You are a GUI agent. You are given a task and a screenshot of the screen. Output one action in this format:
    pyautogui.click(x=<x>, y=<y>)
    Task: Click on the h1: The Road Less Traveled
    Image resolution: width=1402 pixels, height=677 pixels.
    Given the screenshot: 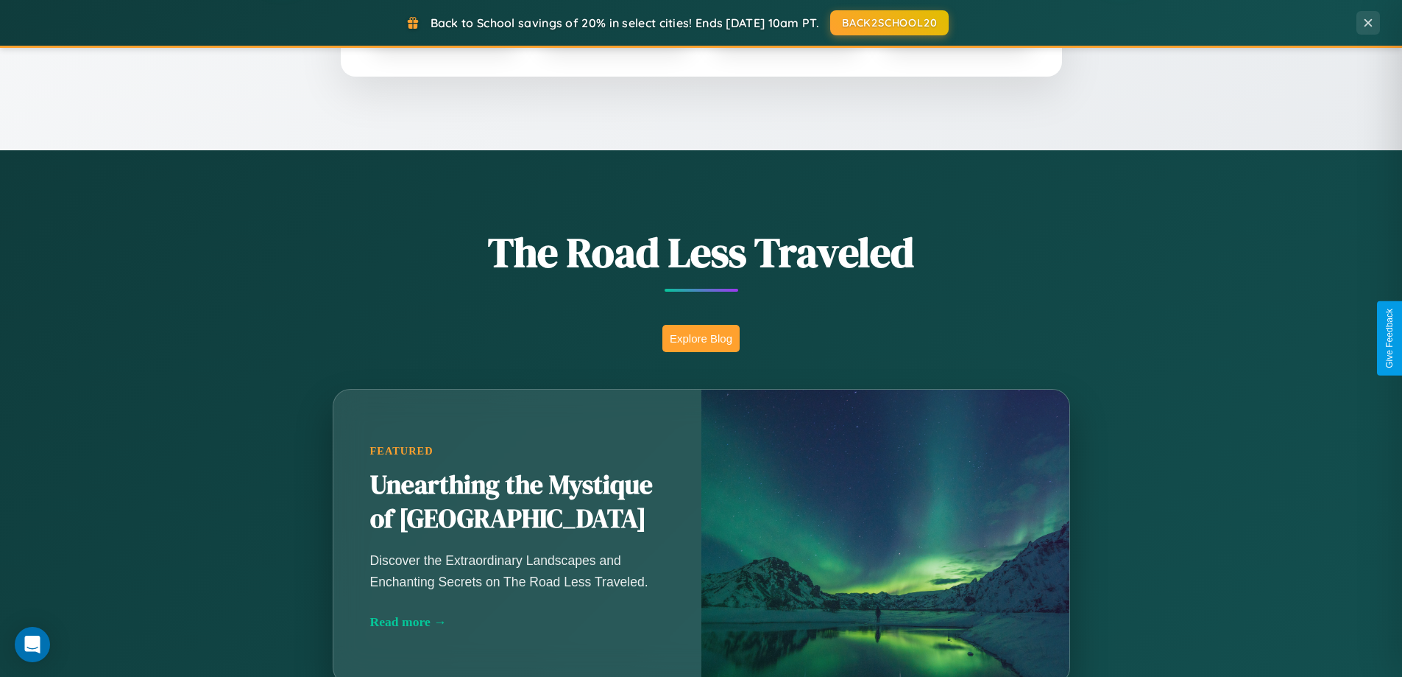 What is the action you would take?
    pyautogui.click(x=702, y=252)
    